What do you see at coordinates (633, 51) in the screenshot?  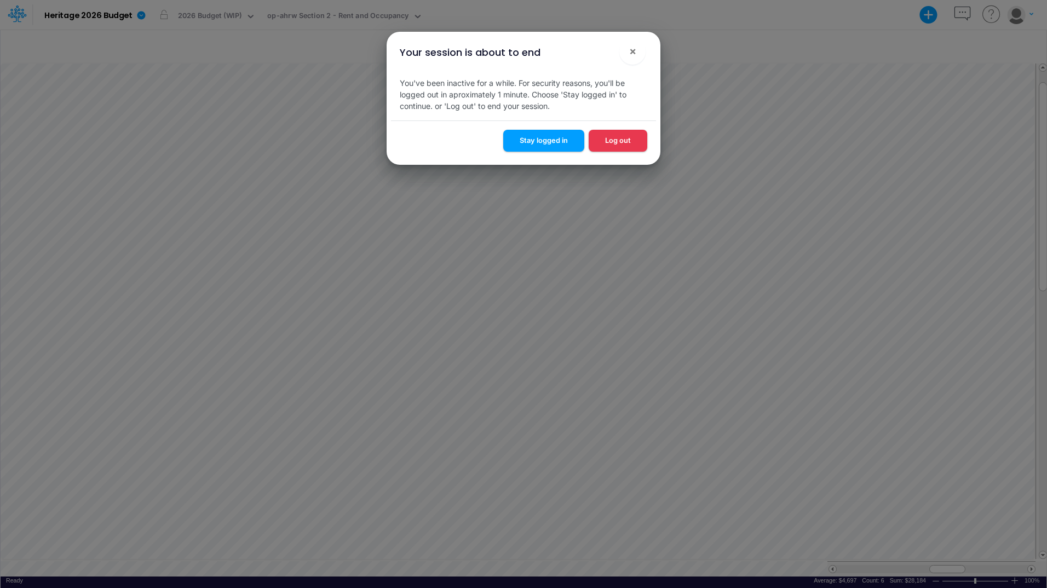 I see `button: Close` at bounding box center [633, 51].